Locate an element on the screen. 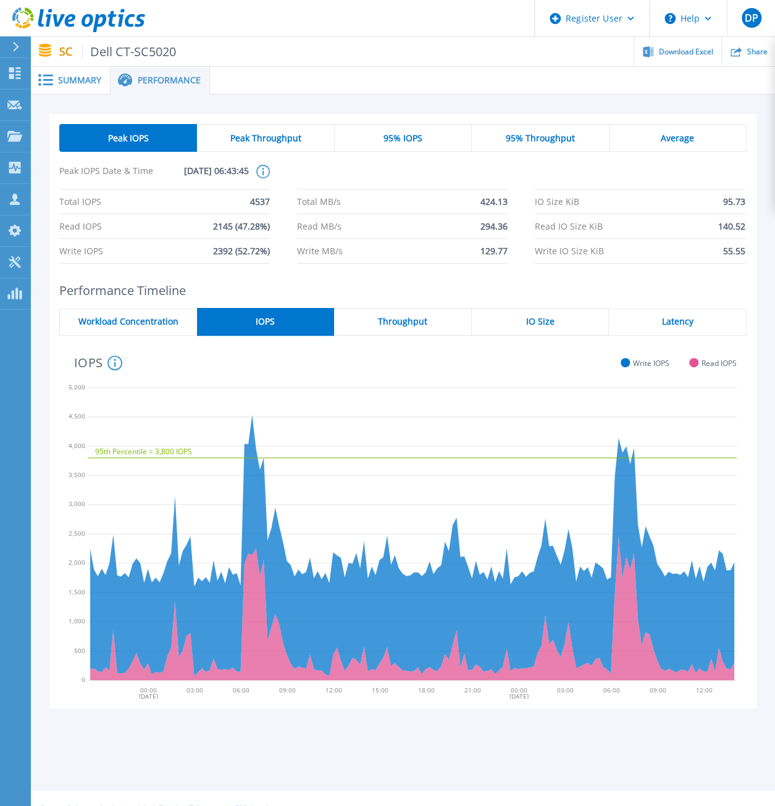  span: Performance is located at coordinates (169, 80).